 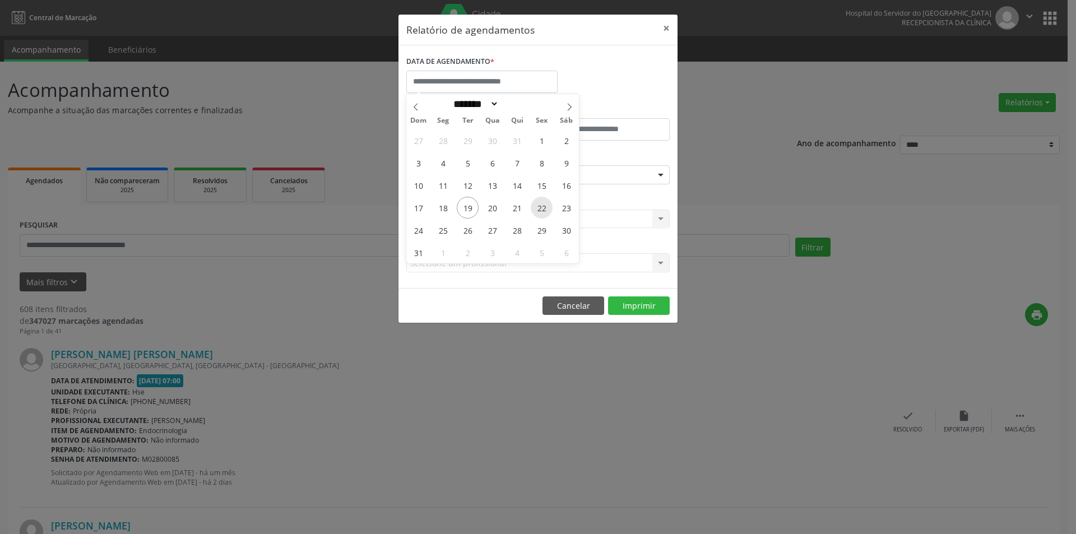 What do you see at coordinates (443, 163) in the screenshot?
I see `span: Agosto 4, 2025` at bounding box center [443, 163].